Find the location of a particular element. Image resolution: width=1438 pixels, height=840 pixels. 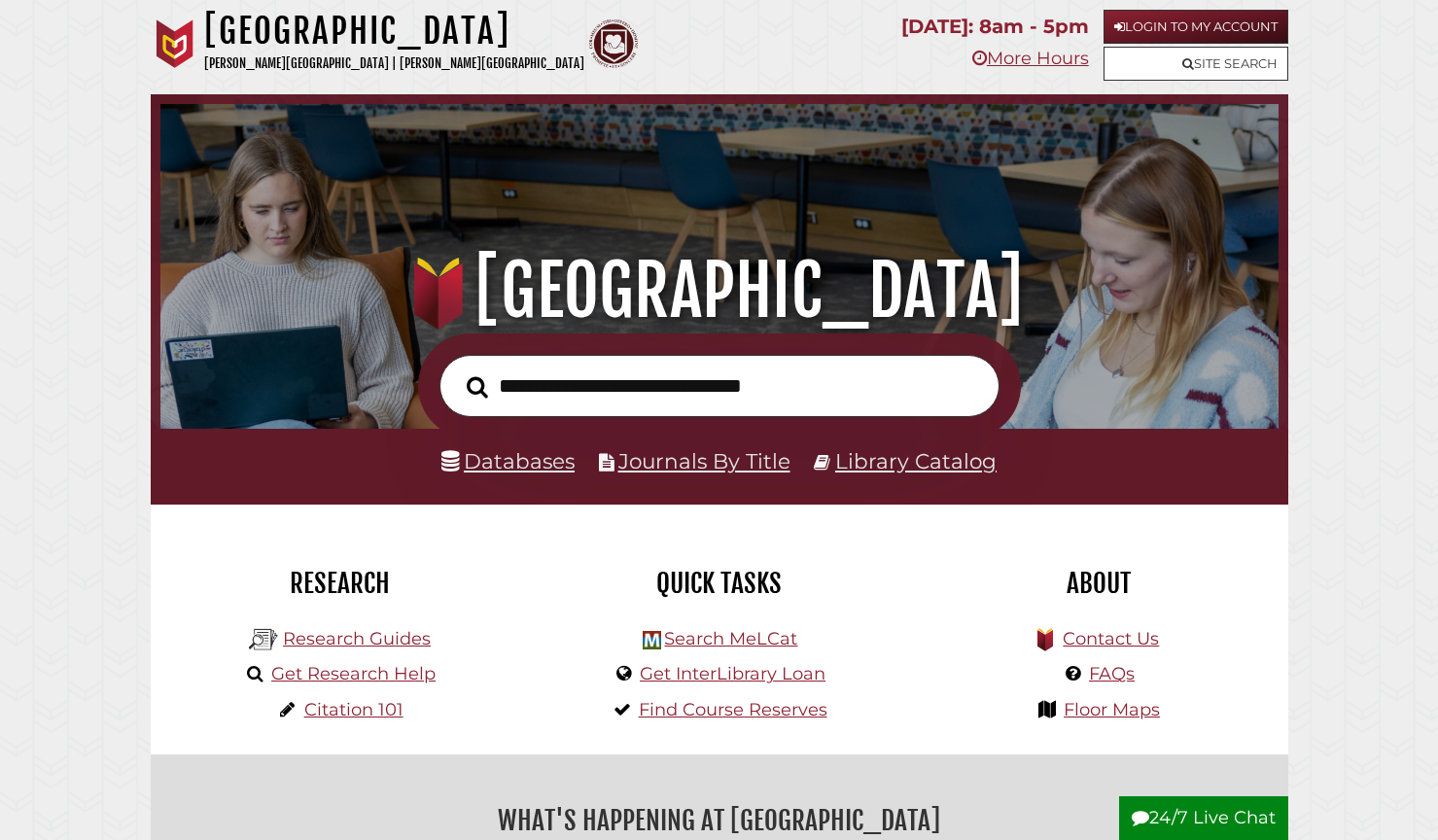

a: Search MeLCat is located at coordinates (730, 639).